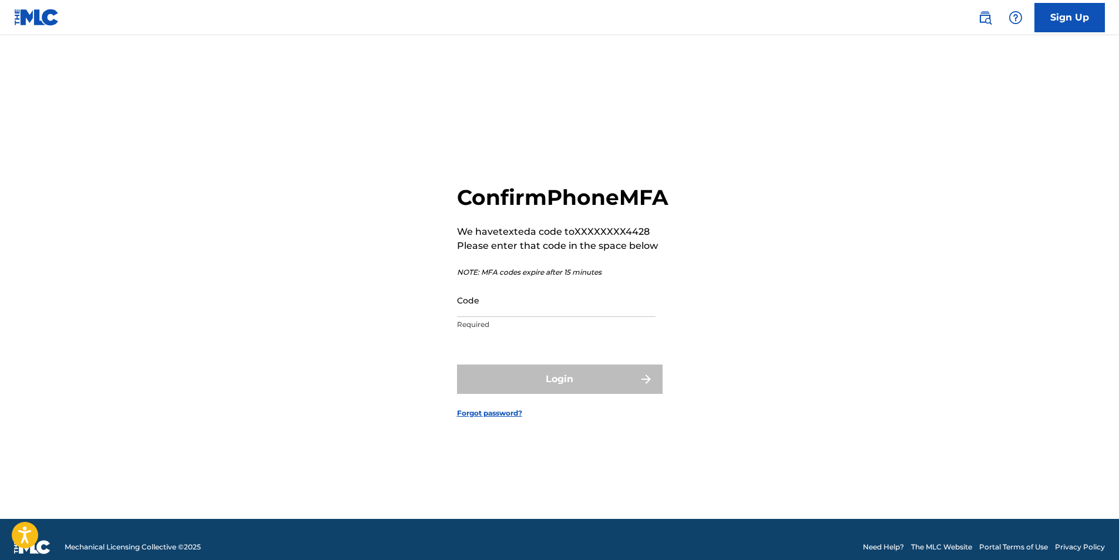 This screenshot has height=560, width=1119. What do you see at coordinates (884, 547) in the screenshot?
I see `a: Need Help?` at bounding box center [884, 547].